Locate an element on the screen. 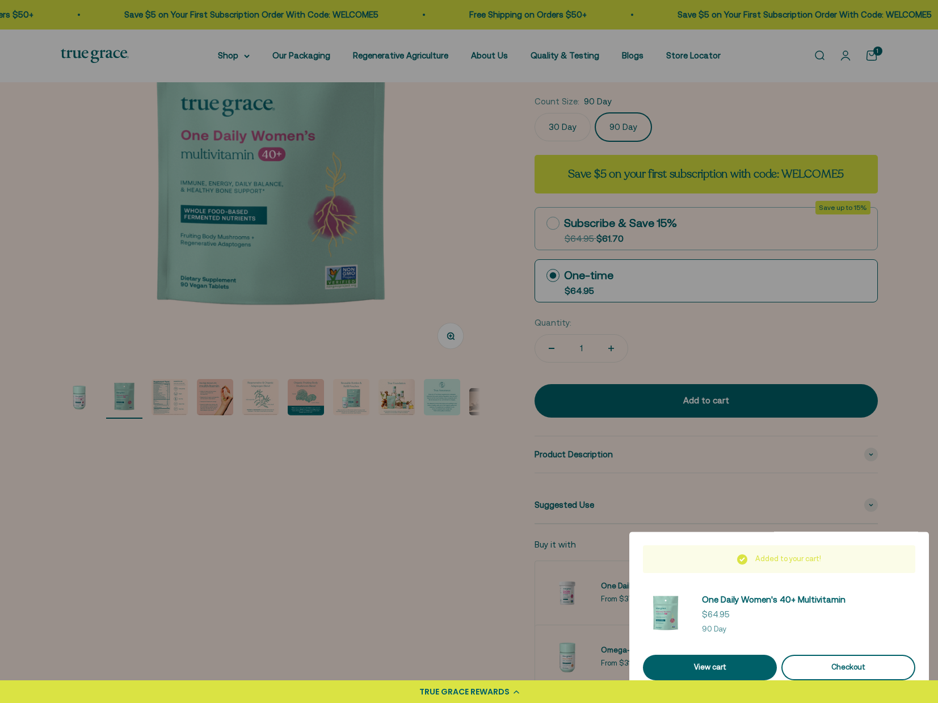 Image resolution: width=938 pixels, height=703 pixels. p: 90 Day is located at coordinates (774, 629).